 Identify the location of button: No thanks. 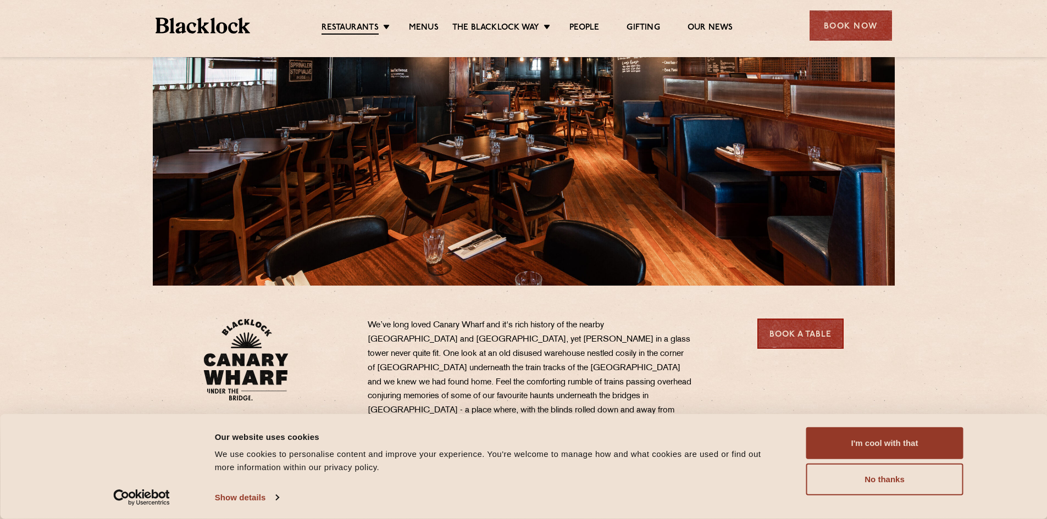
(885, 480).